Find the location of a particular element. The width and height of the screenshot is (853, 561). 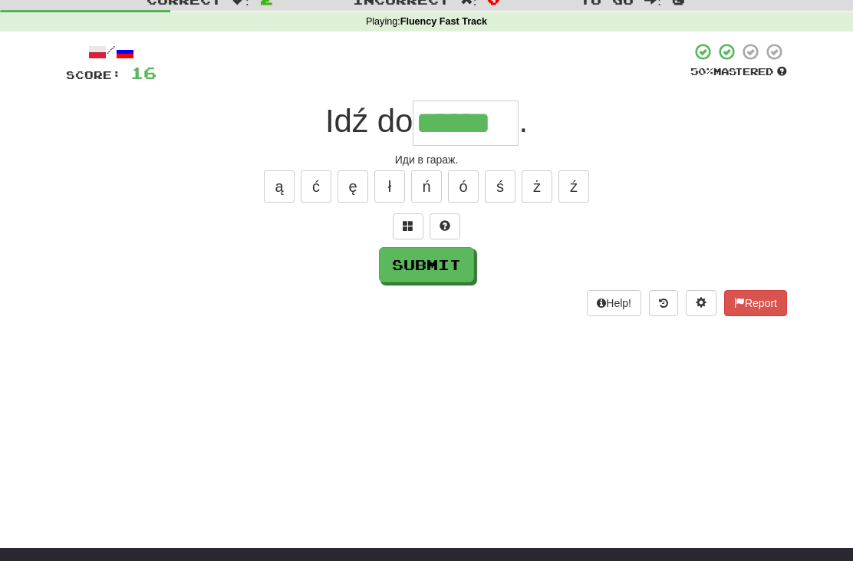

button: Switch sentence to multiple choice alt+p is located at coordinates (408, 226).